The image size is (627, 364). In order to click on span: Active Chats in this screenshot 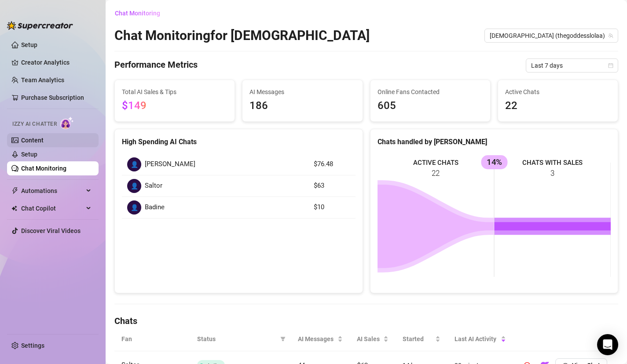, I will do `click(558, 92)`.